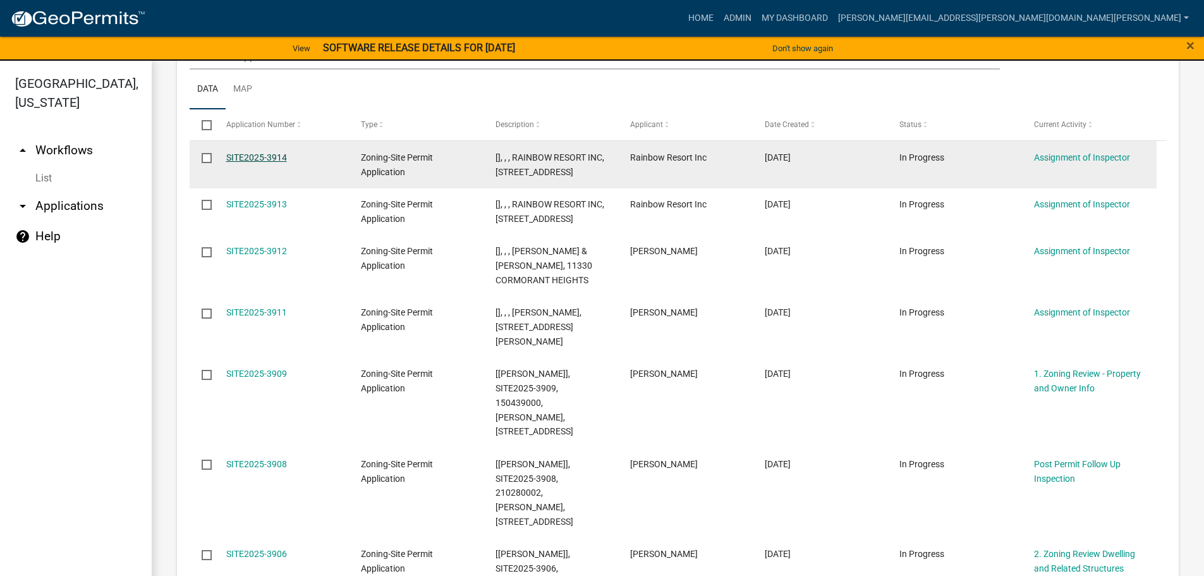 This screenshot has height=576, width=1204. I want to click on a: Map, so click(243, 90).